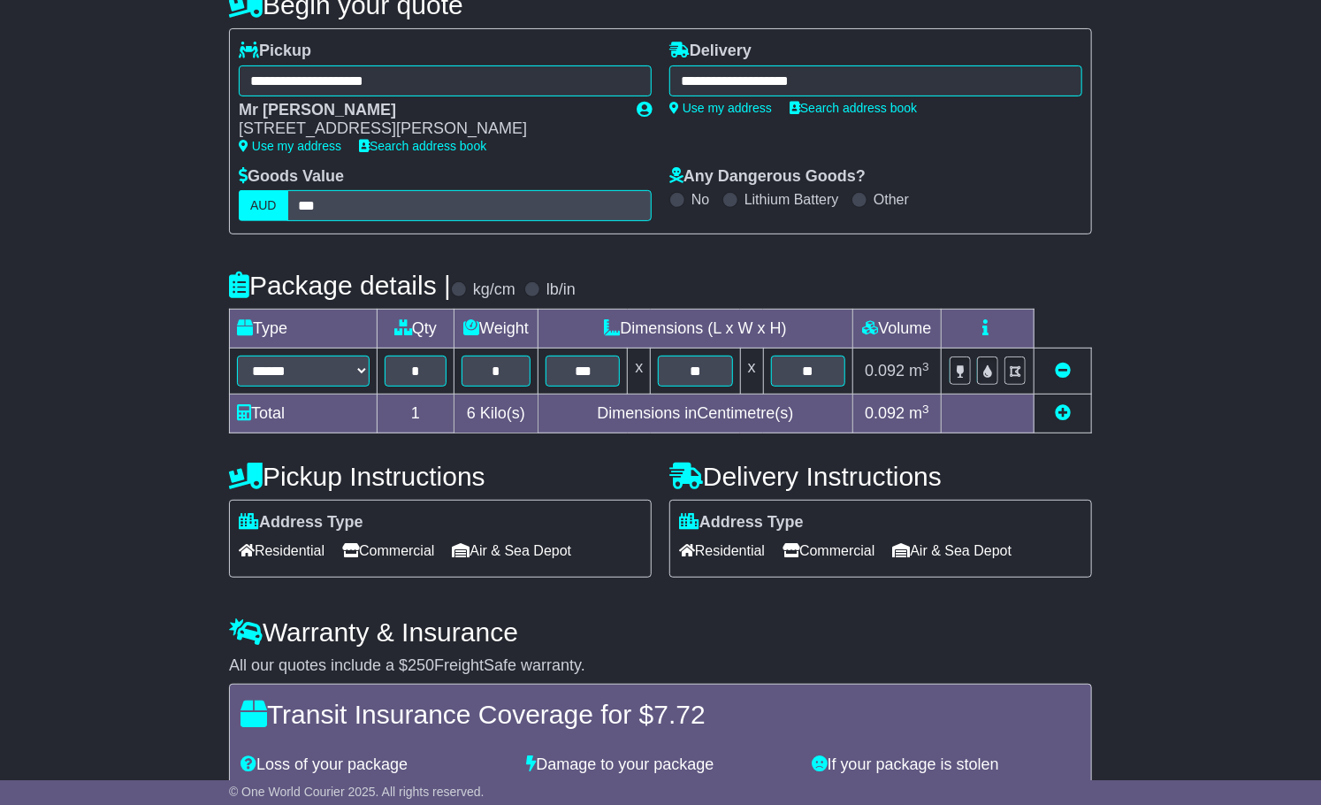 This screenshot has width=1321, height=805. What do you see at coordinates (264, 205) in the screenshot?
I see `label: AUD` at bounding box center [264, 205].